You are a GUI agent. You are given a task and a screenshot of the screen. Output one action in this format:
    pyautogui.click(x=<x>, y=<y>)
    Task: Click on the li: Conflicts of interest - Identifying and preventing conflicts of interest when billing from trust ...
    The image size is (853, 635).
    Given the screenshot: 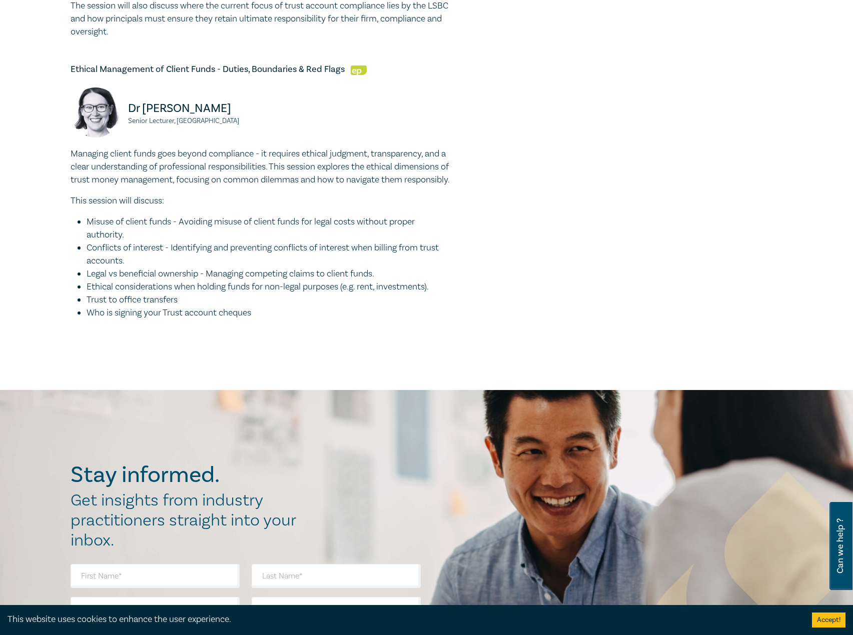 What is the action you would take?
    pyautogui.click(x=269, y=255)
    